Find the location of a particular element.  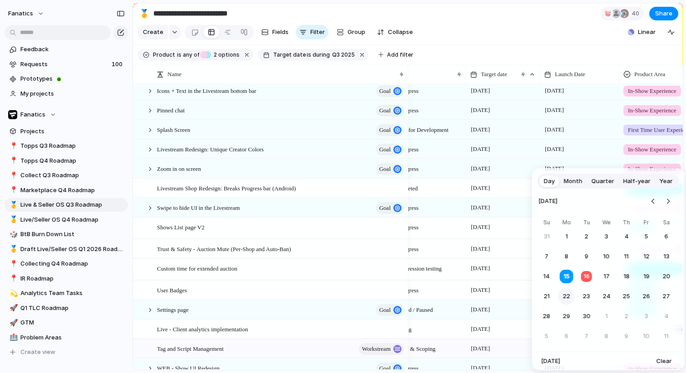

button: Half-year is located at coordinates (637, 182).